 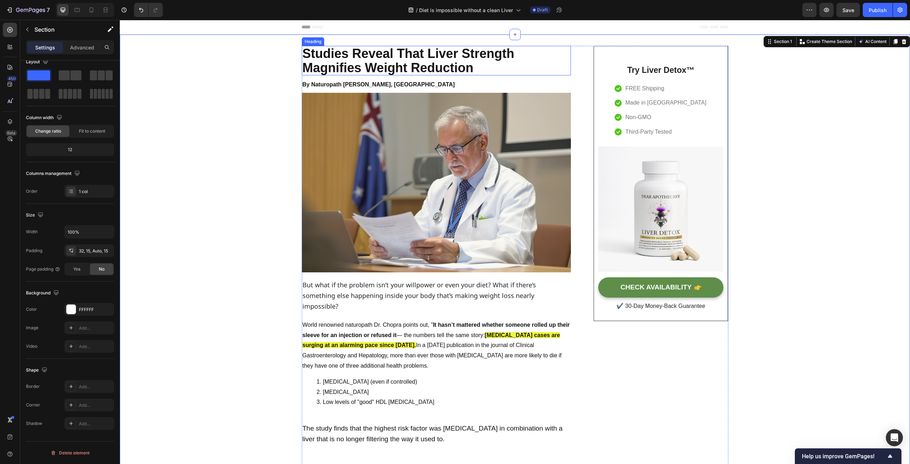 I want to click on div: Corner, so click(x=33, y=405).